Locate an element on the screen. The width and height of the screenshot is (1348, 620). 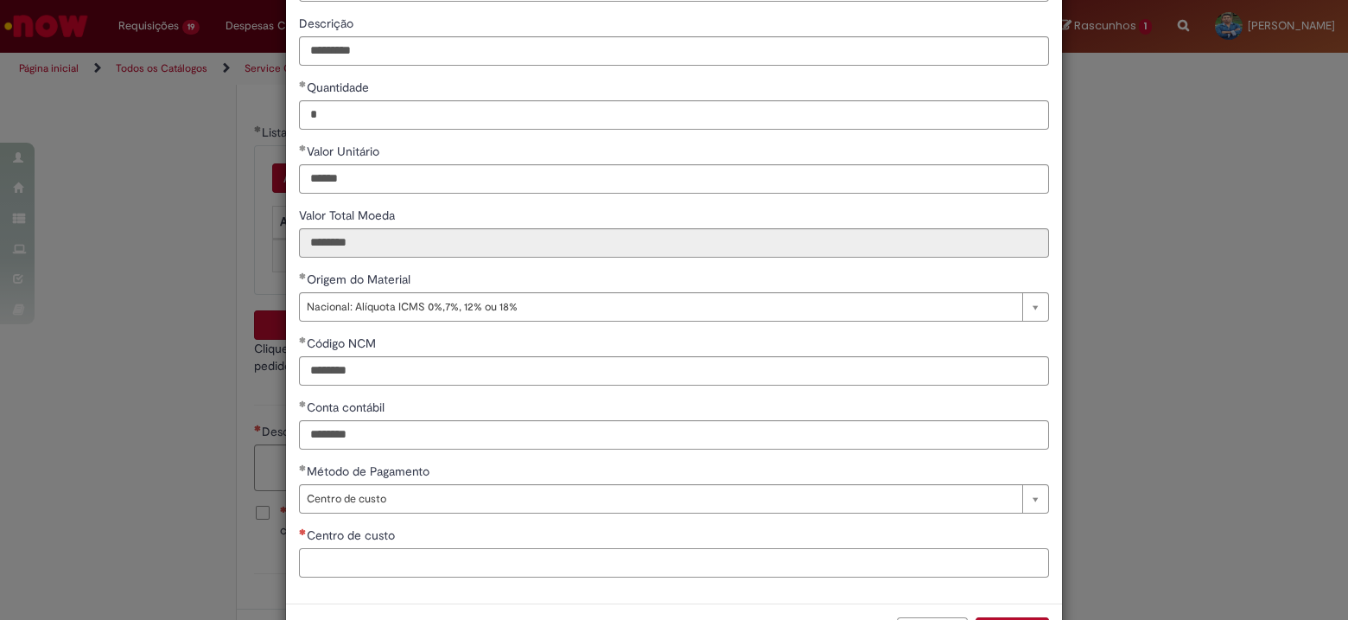
span: Quantidade is located at coordinates (340, 87).